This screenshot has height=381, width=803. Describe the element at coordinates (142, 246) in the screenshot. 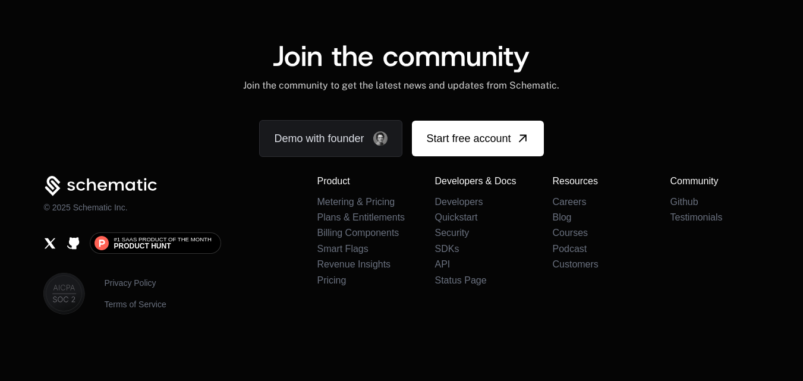

I see `span: Product Hunt` at that location.